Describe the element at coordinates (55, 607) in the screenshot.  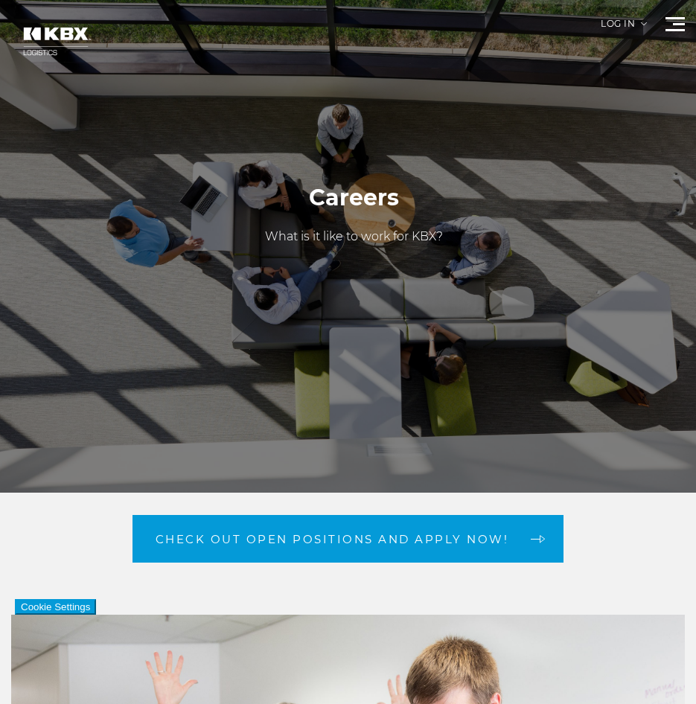
I see `button: Cookie Settings` at that location.